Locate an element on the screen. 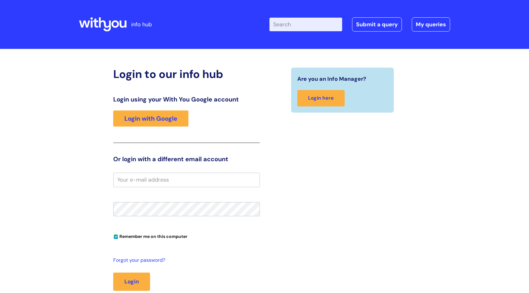 The image size is (529, 293). a: Login with Google is located at coordinates (151, 118).